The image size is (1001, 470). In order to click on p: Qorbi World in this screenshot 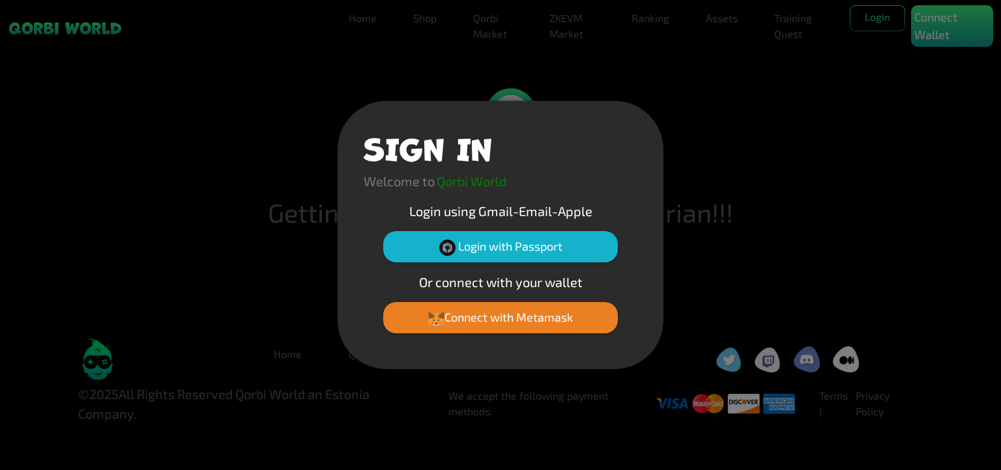, I will do `click(471, 181)`.